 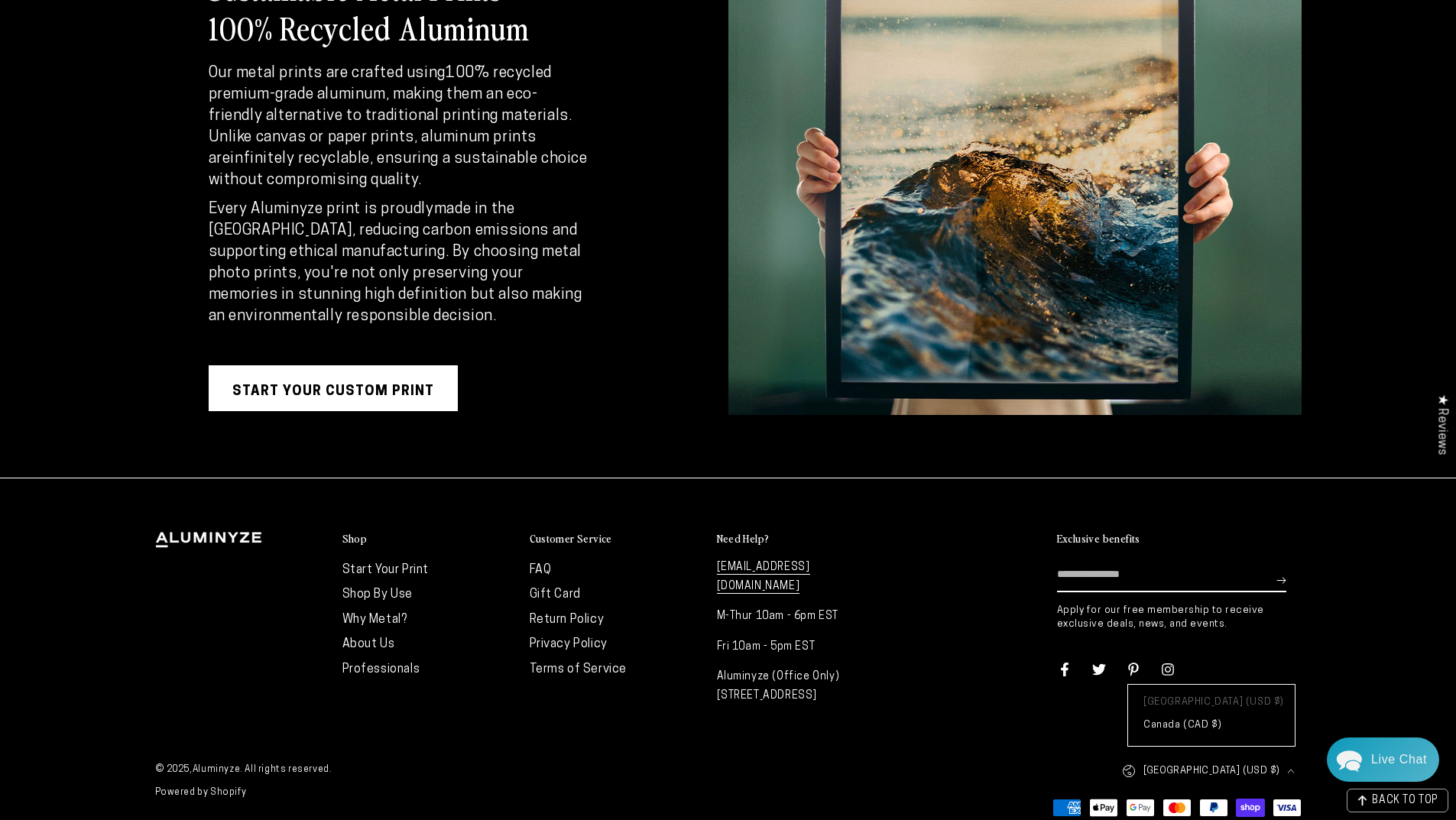 I want to click on a: Professionals, so click(x=382, y=669).